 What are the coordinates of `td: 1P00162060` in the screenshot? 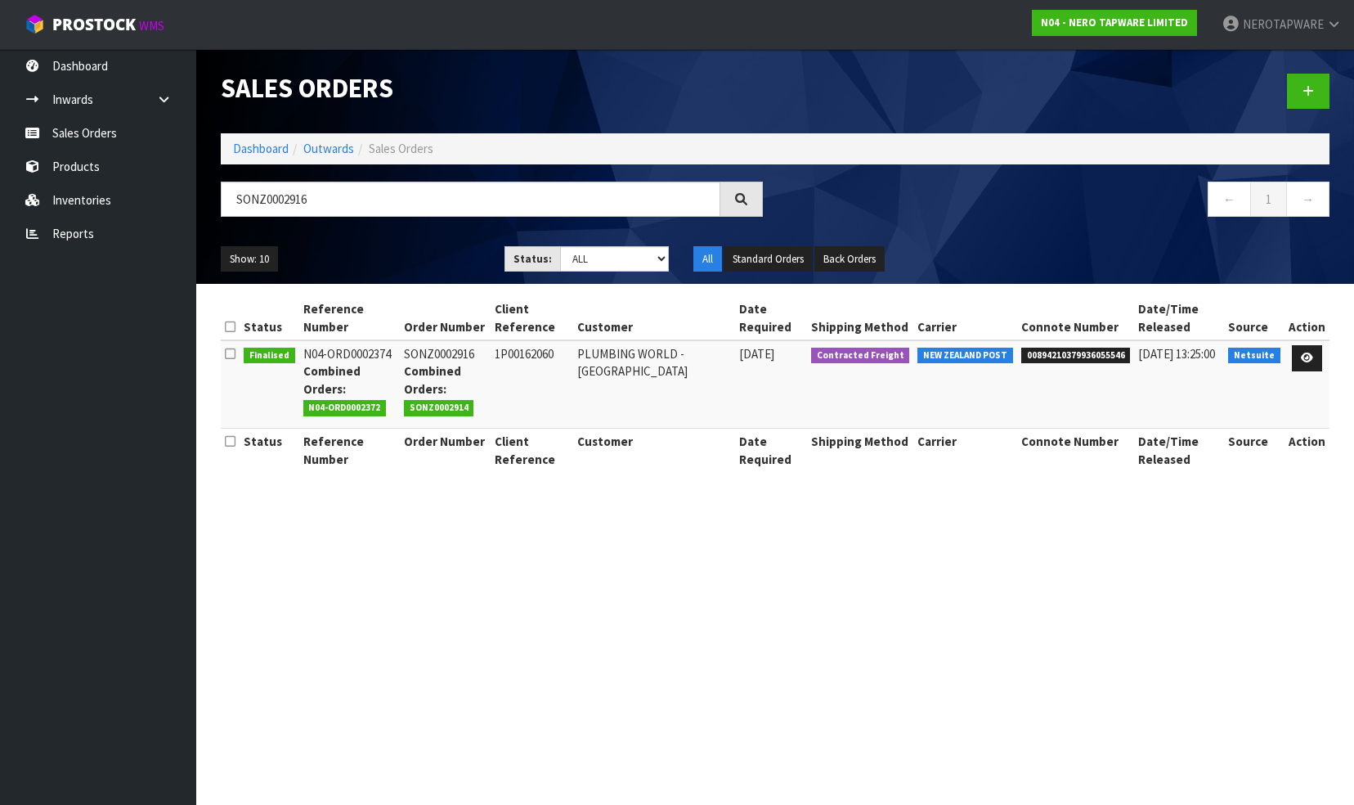 It's located at (532, 384).